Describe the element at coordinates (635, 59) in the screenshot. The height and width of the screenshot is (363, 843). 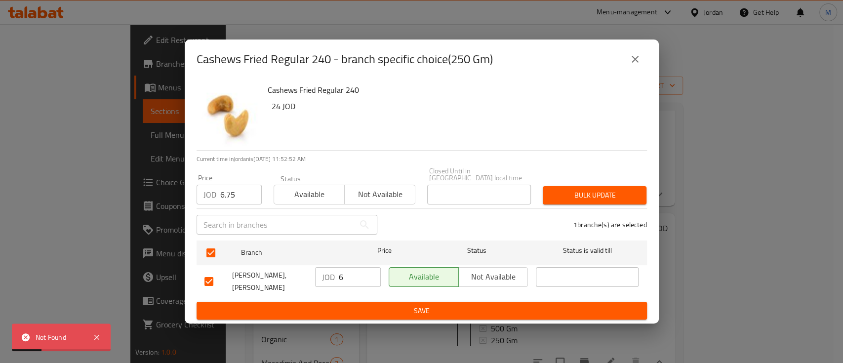
I see `button: close` at that location.